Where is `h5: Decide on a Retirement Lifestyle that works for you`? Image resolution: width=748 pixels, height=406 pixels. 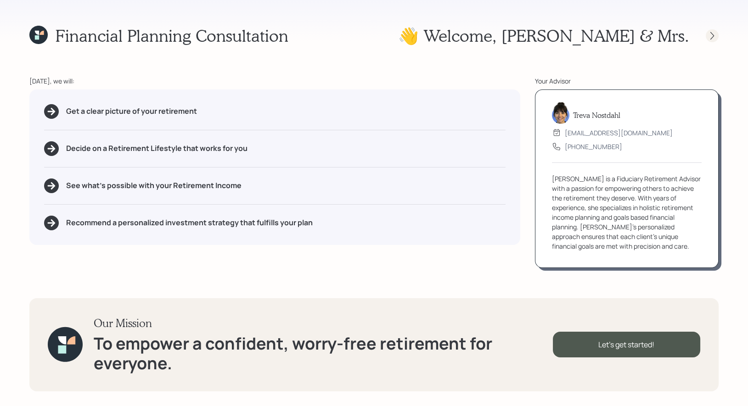 h5: Decide on a Retirement Lifestyle that works for you is located at coordinates (157, 148).